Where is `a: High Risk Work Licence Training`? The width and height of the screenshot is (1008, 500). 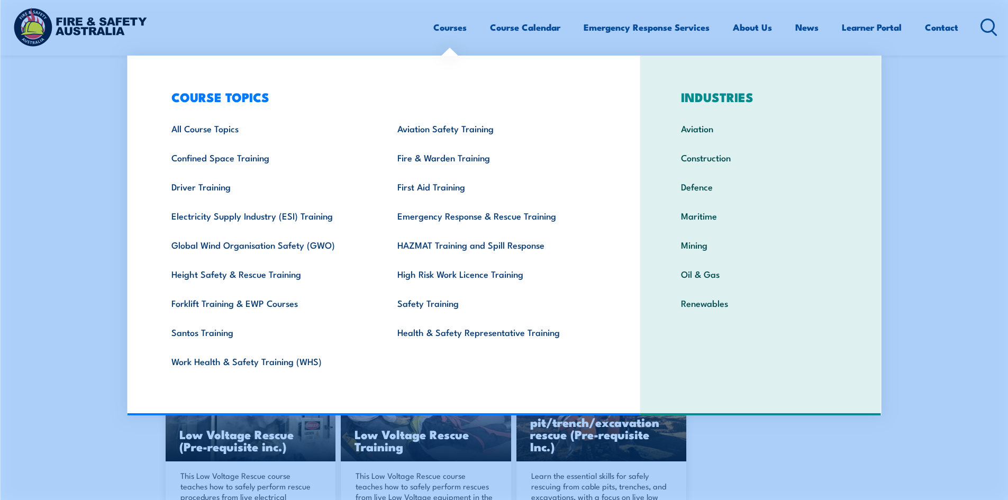 a: High Risk Work Licence Training is located at coordinates (494, 274).